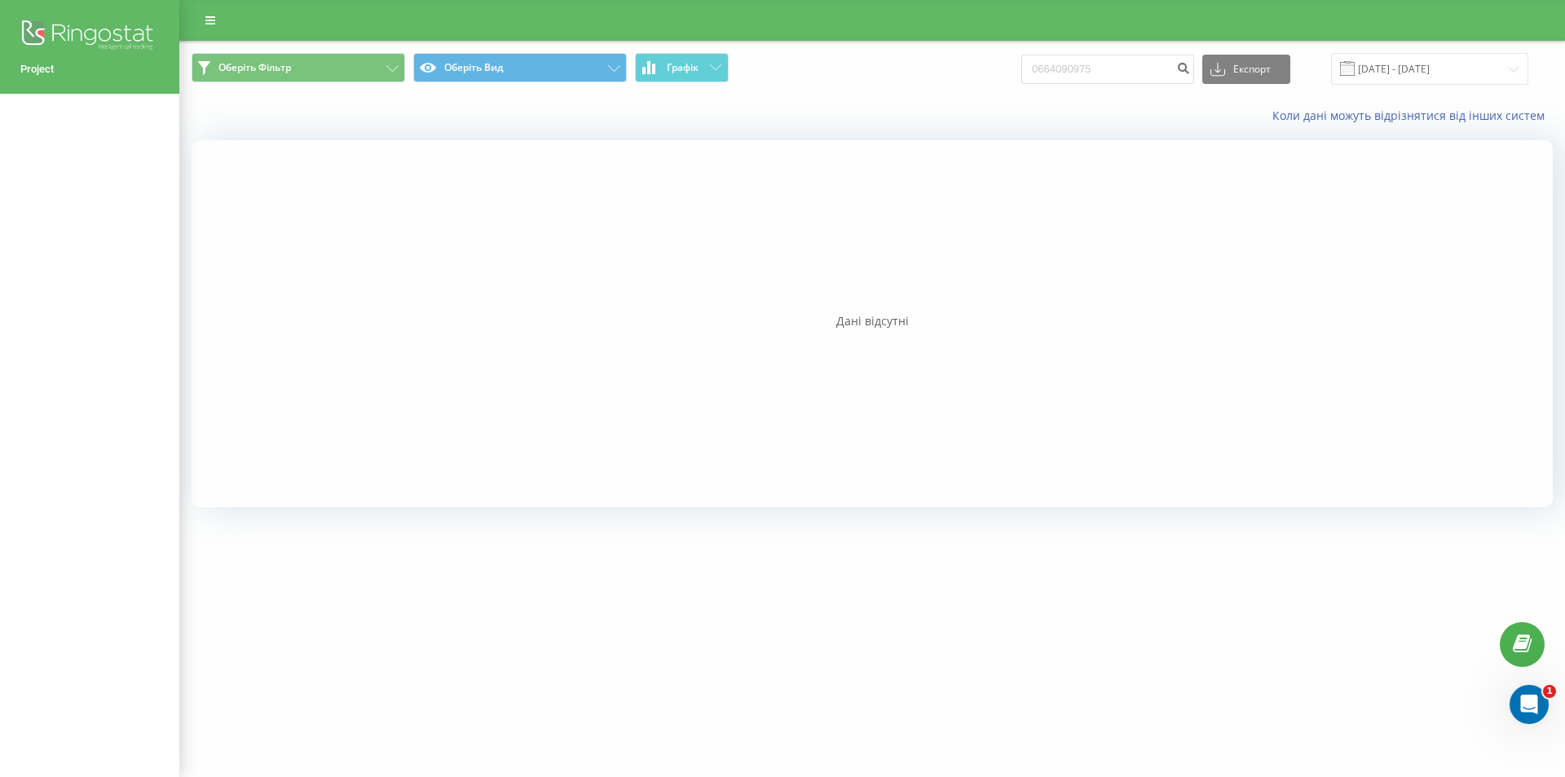 The height and width of the screenshot is (777, 1565). I want to click on a: Коли дані можуть відрізнятися вiд інших систем, so click(1413, 115).